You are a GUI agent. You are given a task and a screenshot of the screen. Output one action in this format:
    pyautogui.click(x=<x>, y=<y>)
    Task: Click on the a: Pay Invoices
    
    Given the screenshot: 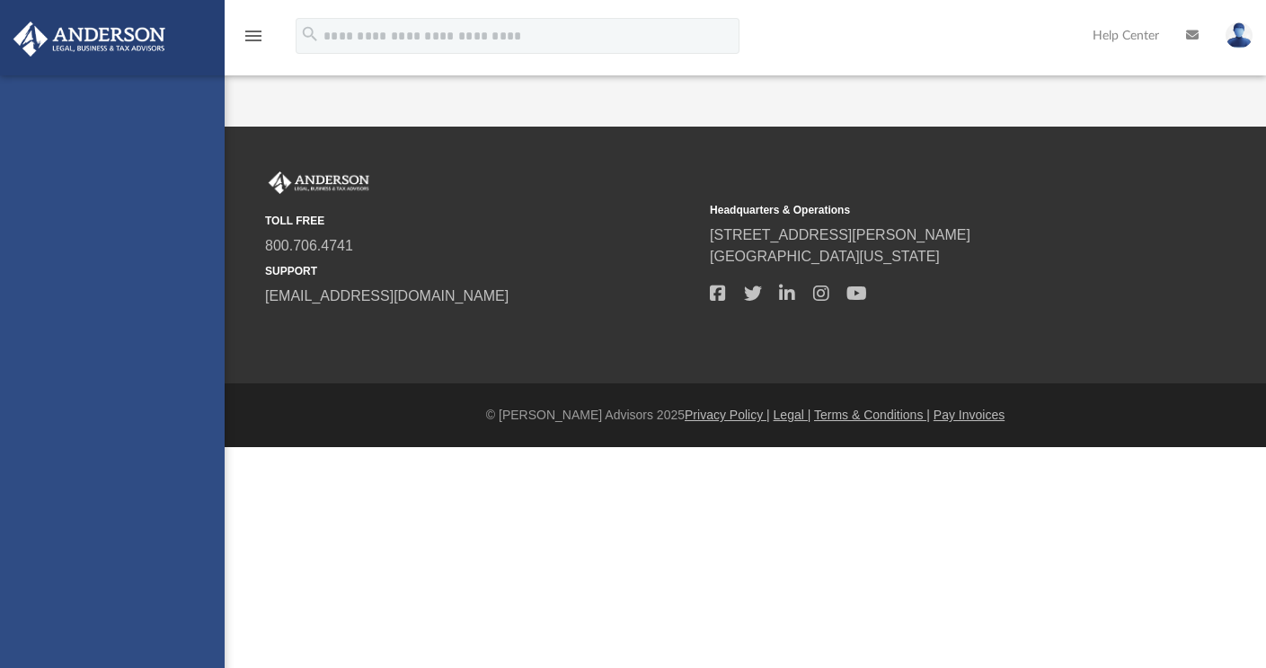 What is the action you would take?
    pyautogui.click(x=968, y=415)
    